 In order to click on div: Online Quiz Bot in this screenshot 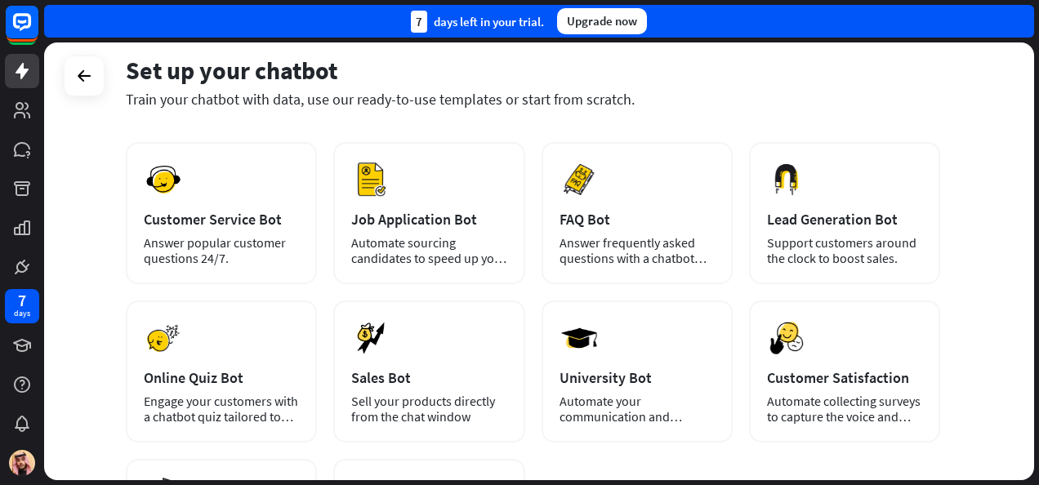, I will do `click(221, 377)`.